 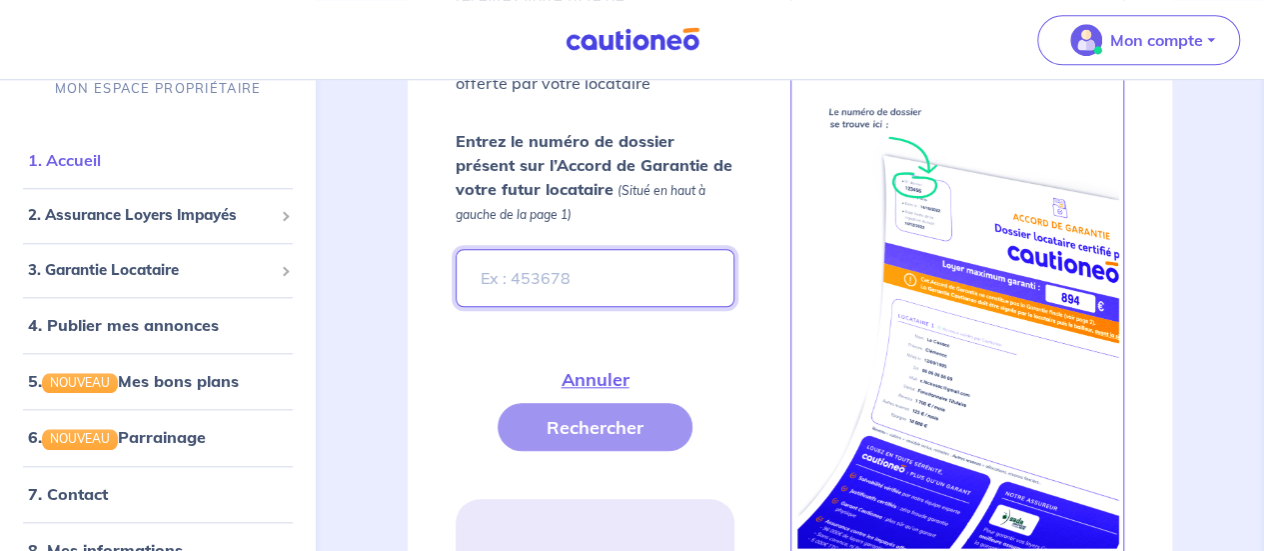 What do you see at coordinates (117, 437) in the screenshot?
I see `a: 6.NOUVEAUParrainage` at bounding box center [117, 437].